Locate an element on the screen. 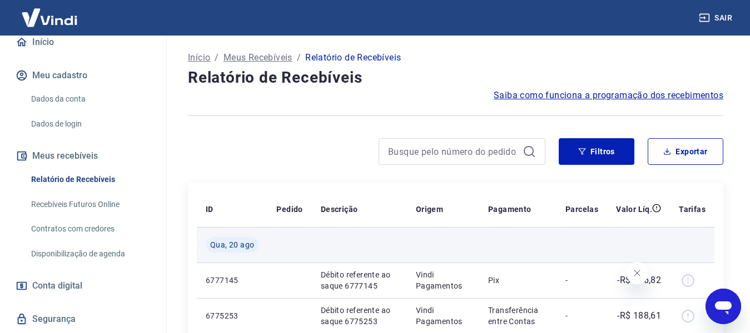  a: Recebíveis Futuros Online is located at coordinates (89, 205).